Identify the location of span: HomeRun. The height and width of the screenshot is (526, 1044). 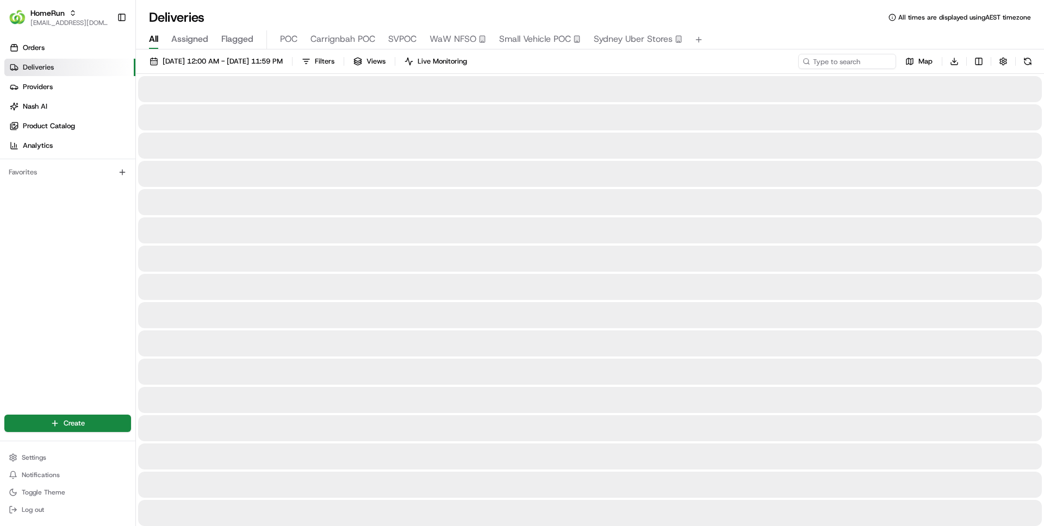
(47, 13).